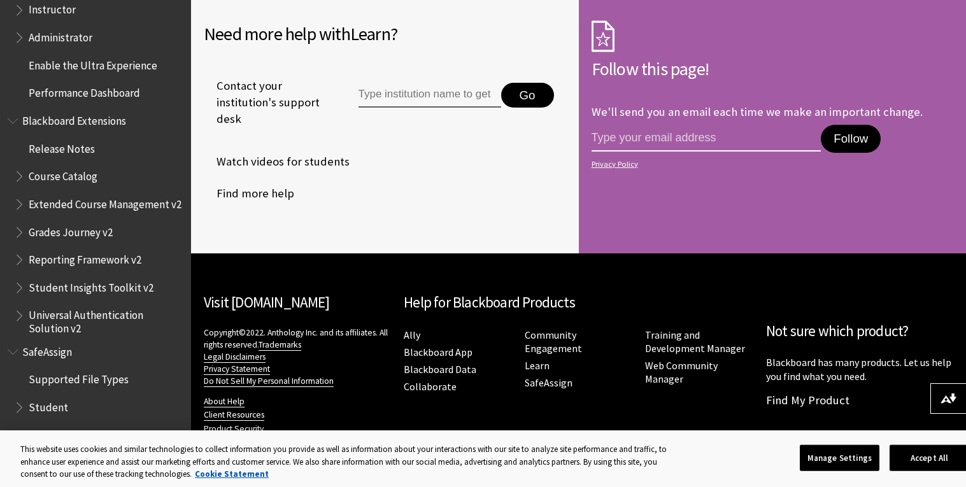 The height and width of the screenshot is (487, 966). Describe the element at coordinates (234, 429) in the screenshot. I see `a: Product Security` at that location.